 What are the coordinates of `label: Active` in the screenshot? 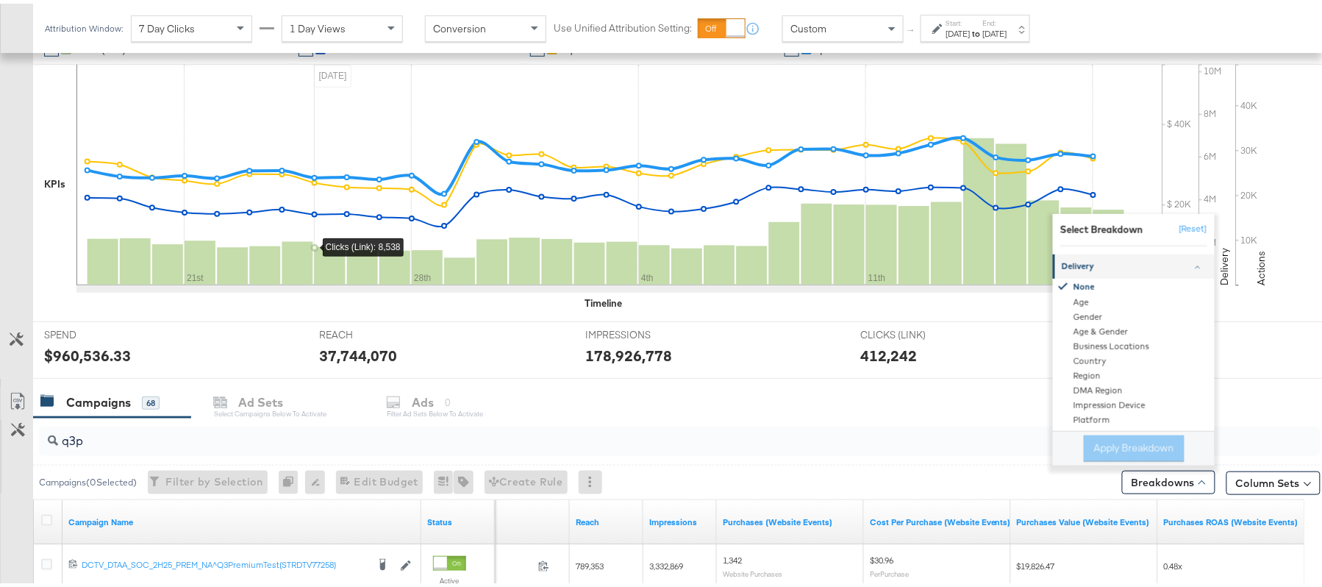 It's located at (449, 576).